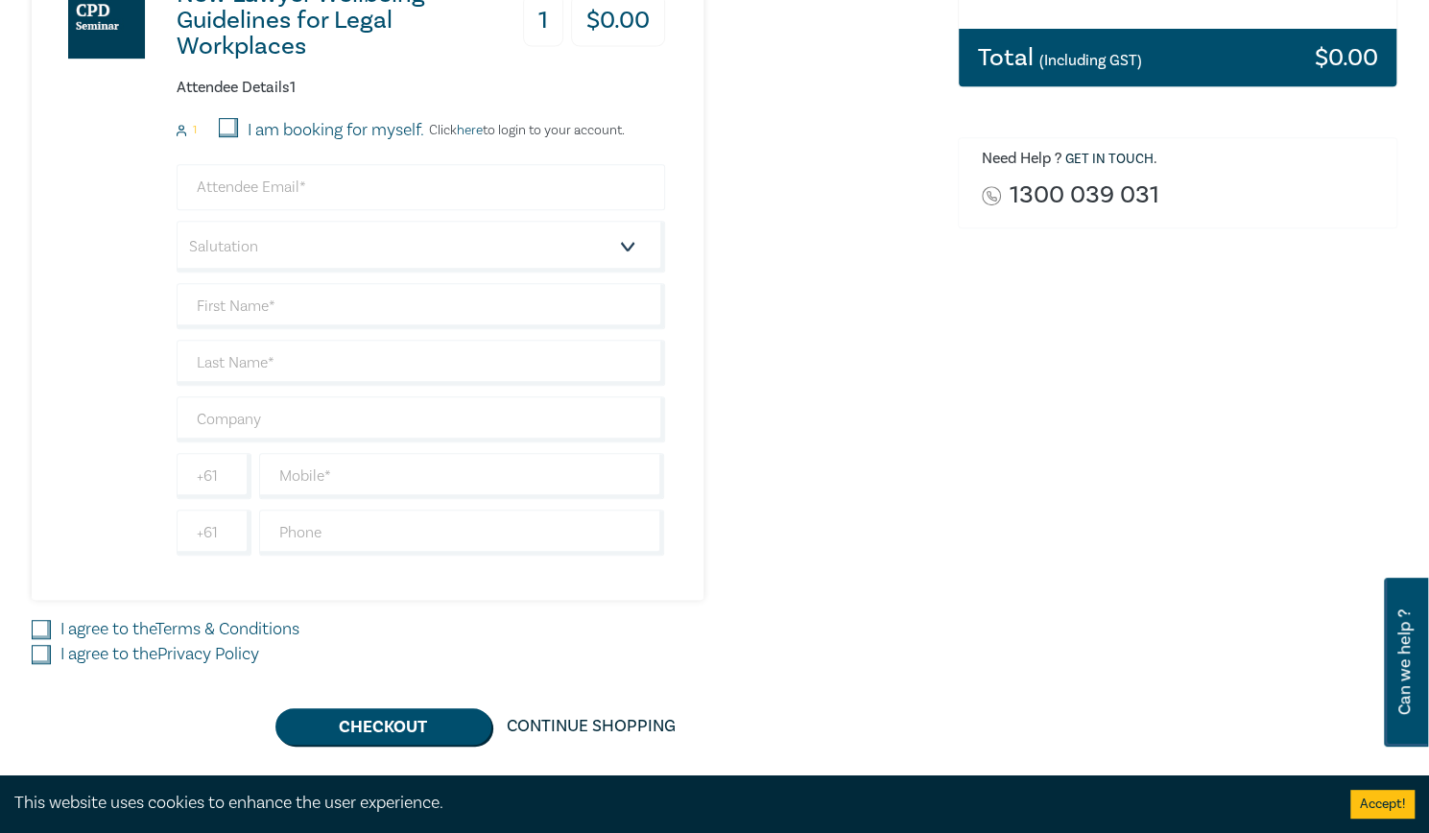 The height and width of the screenshot is (833, 1429). I want to click on a: 1300 039 031, so click(1083, 195).